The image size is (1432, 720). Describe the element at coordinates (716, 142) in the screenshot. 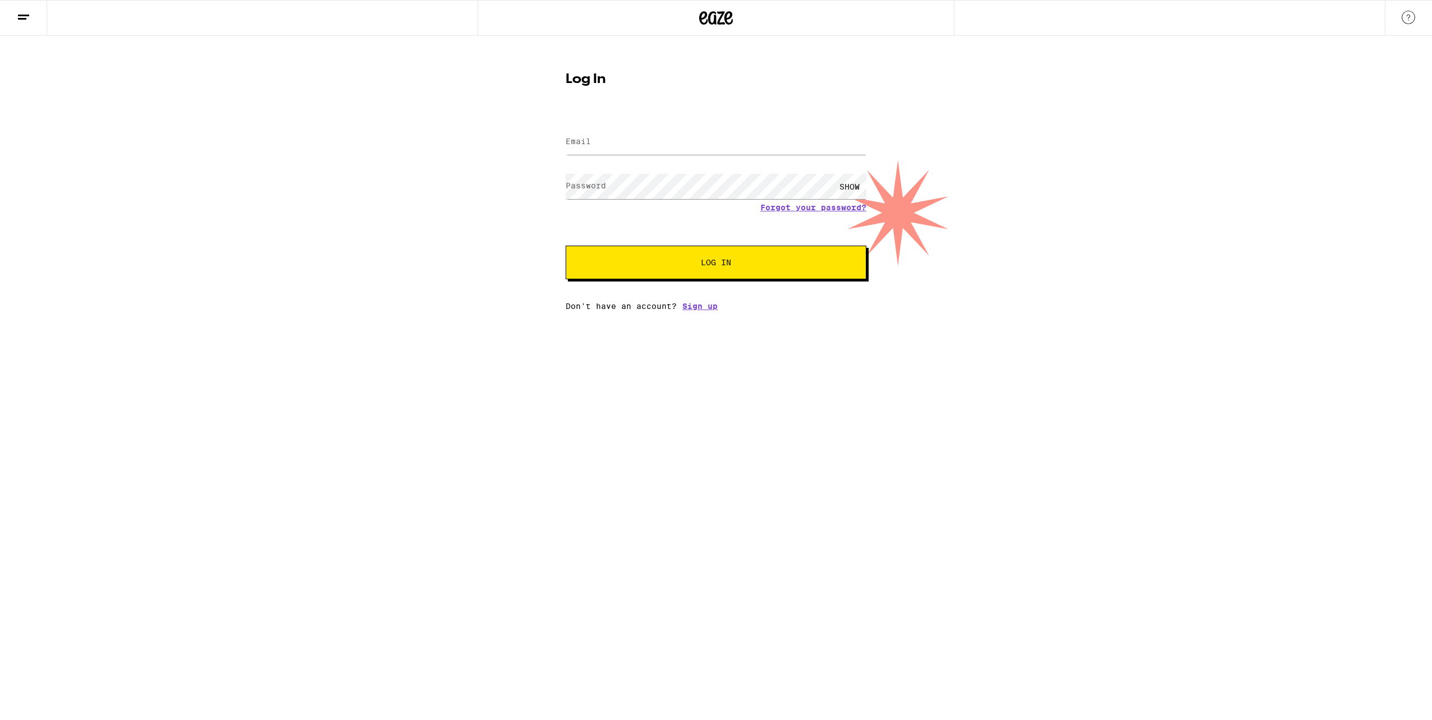

I see `input: Email` at that location.